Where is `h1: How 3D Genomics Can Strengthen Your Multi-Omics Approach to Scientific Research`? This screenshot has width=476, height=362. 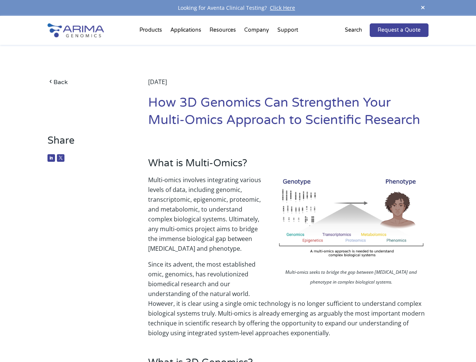
h1: How 3D Genomics Can Strengthen Your Multi-Omics Approach to Scientific Research is located at coordinates (288, 114).